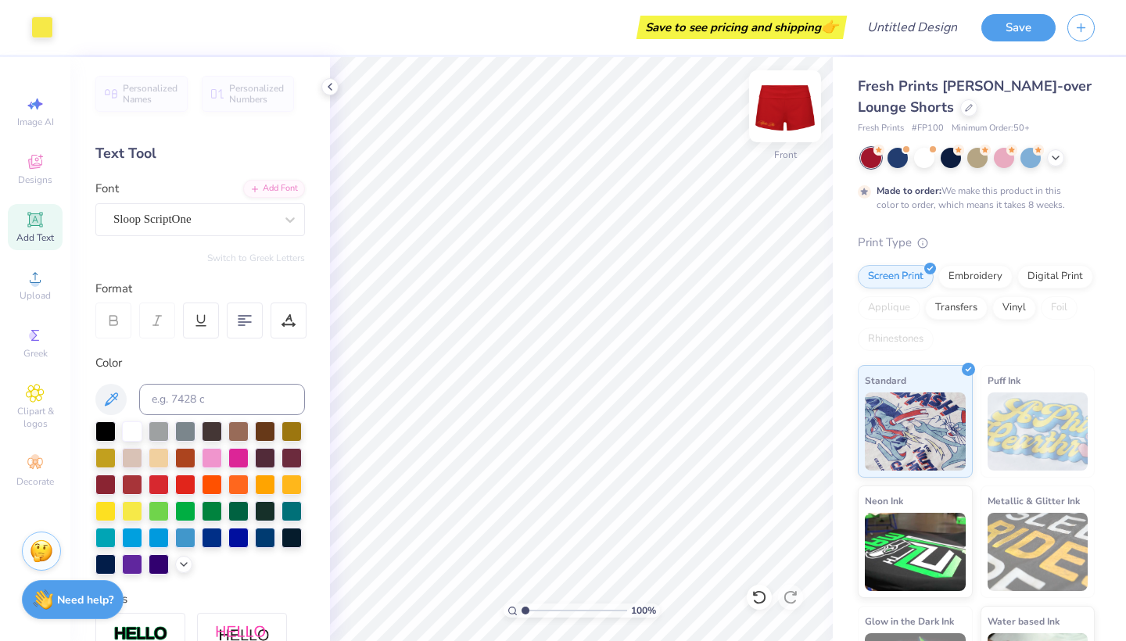 The width and height of the screenshot is (1126, 641). What do you see at coordinates (915, 432) in the screenshot?
I see `img: Standard` at bounding box center [915, 432].